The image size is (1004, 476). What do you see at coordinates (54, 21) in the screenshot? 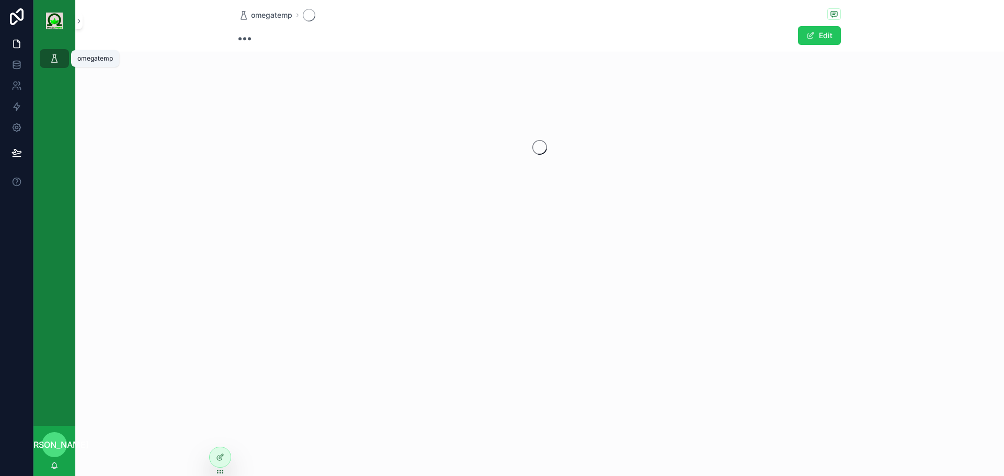
I see `img: App logo` at bounding box center [54, 21].